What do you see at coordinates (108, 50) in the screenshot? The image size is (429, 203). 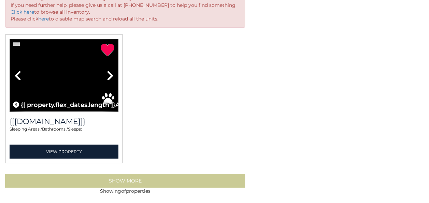 I see `a: Remove from favorites` at bounding box center [108, 50].